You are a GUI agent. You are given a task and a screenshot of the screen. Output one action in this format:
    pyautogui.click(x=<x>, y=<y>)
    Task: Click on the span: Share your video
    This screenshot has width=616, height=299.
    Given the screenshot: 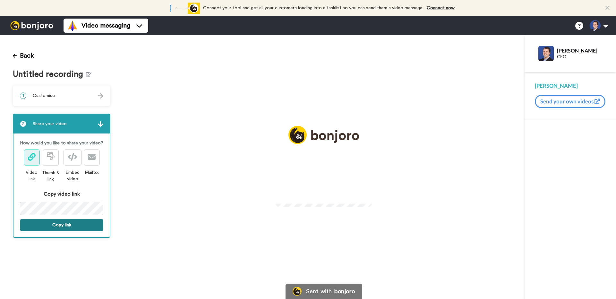 What is the action you would take?
    pyautogui.click(x=50, y=124)
    